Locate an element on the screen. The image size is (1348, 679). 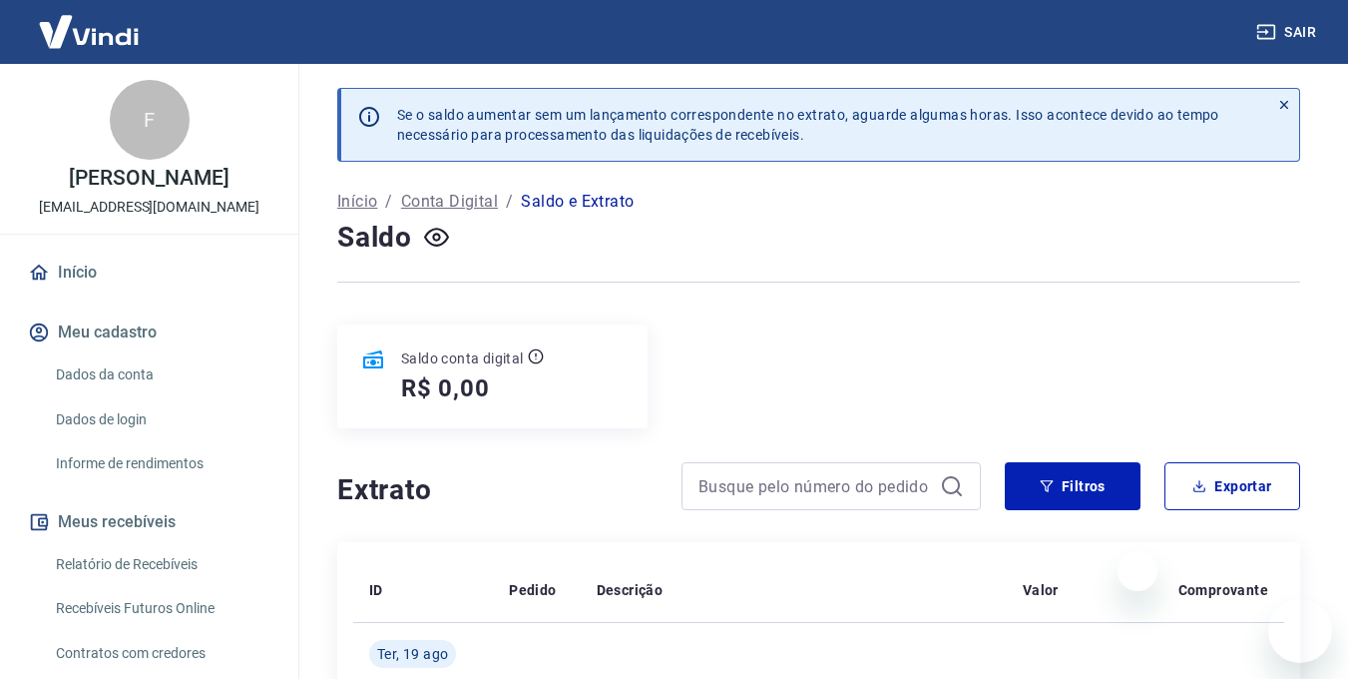
h4: Saldo is located at coordinates (374, 238).